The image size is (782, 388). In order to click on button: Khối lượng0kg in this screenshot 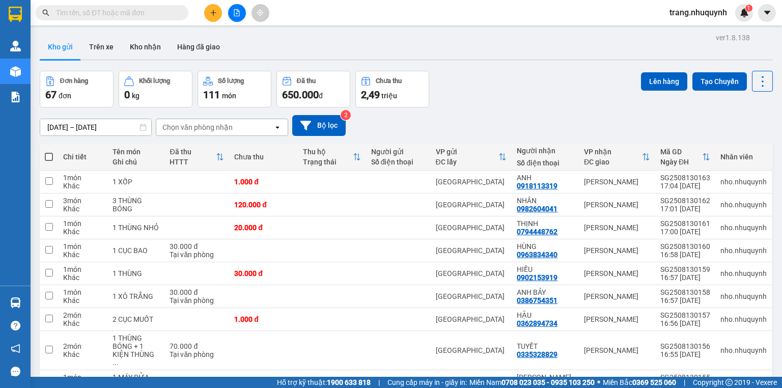, I will do `click(155, 89)`.